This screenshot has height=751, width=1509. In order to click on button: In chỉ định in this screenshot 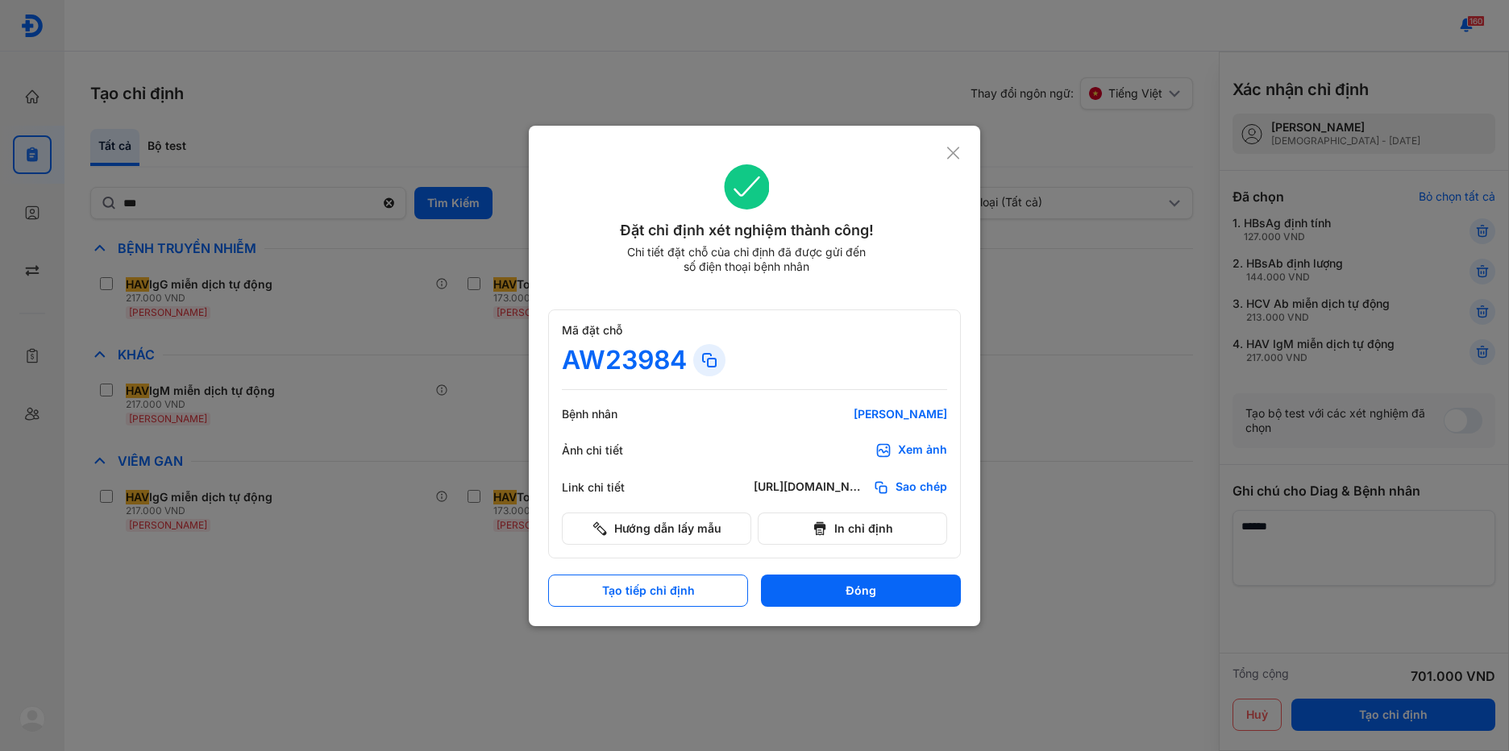, I will do `click(852, 529)`.